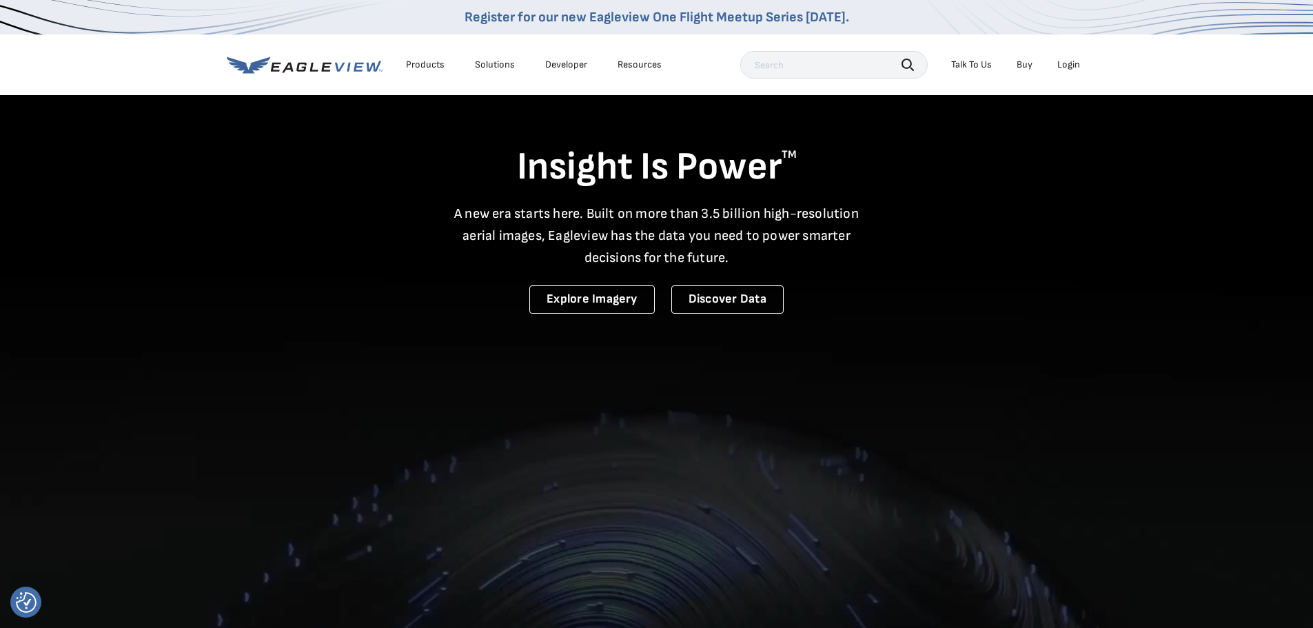 The height and width of the screenshot is (628, 1313). Describe the element at coordinates (727, 299) in the screenshot. I see `a: Discover Data` at that location.